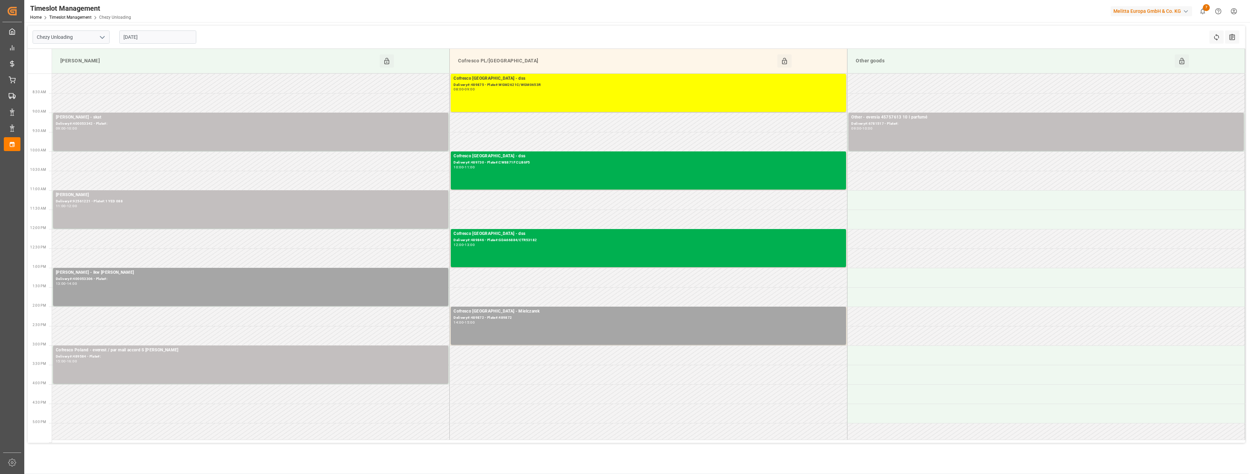  What do you see at coordinates (39, 422) in the screenshot?
I see `span: 5:00 PM` at bounding box center [39, 422].